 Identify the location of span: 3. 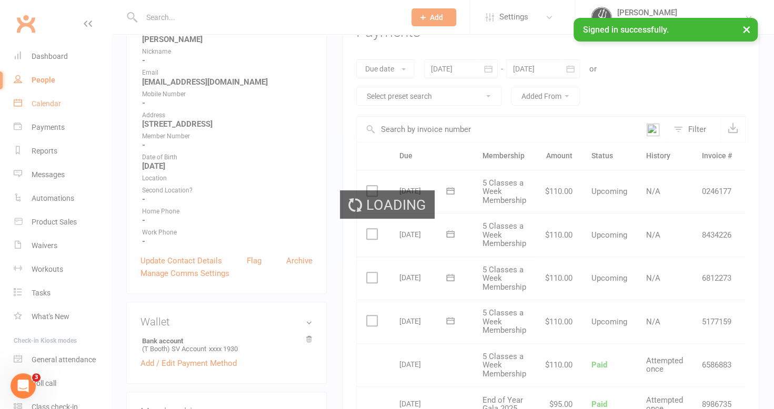
(36, 378).